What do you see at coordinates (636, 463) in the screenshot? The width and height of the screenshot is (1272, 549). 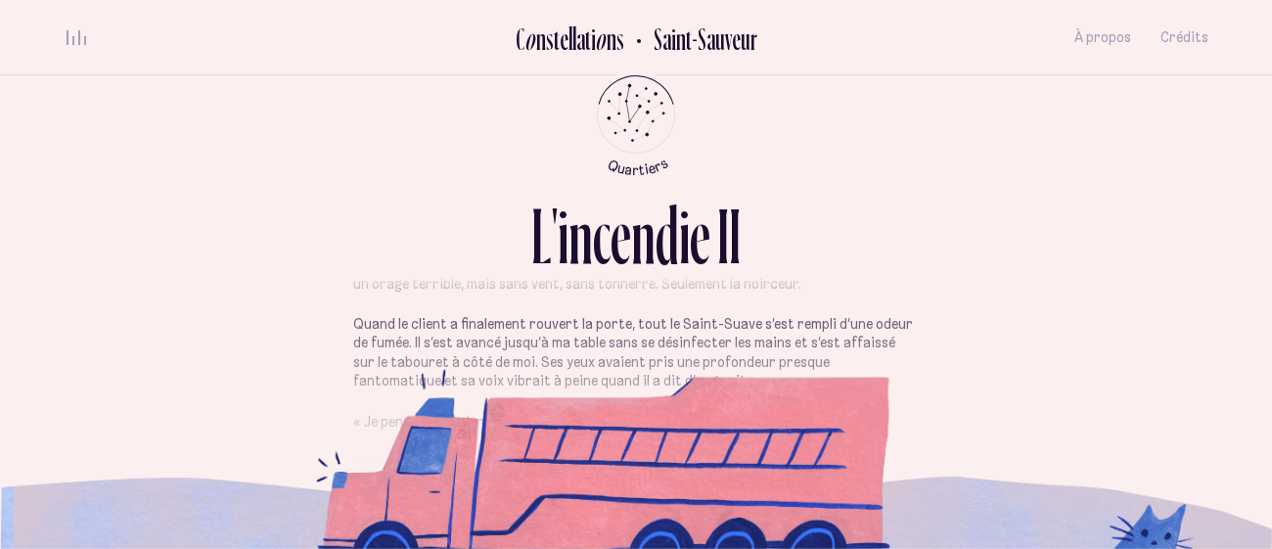 I see `p: J’ai mis quelques secondes à réagir. Puis j’ai posé ma main sur son épaule.` at bounding box center [636, 463].